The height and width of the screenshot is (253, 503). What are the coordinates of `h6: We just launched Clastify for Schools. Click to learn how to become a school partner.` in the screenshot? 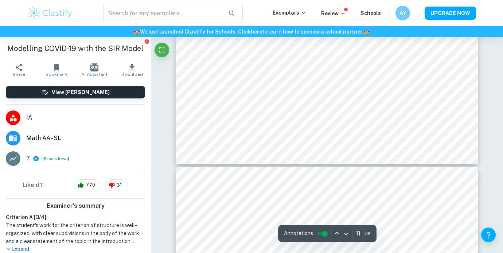 It's located at (251, 32).